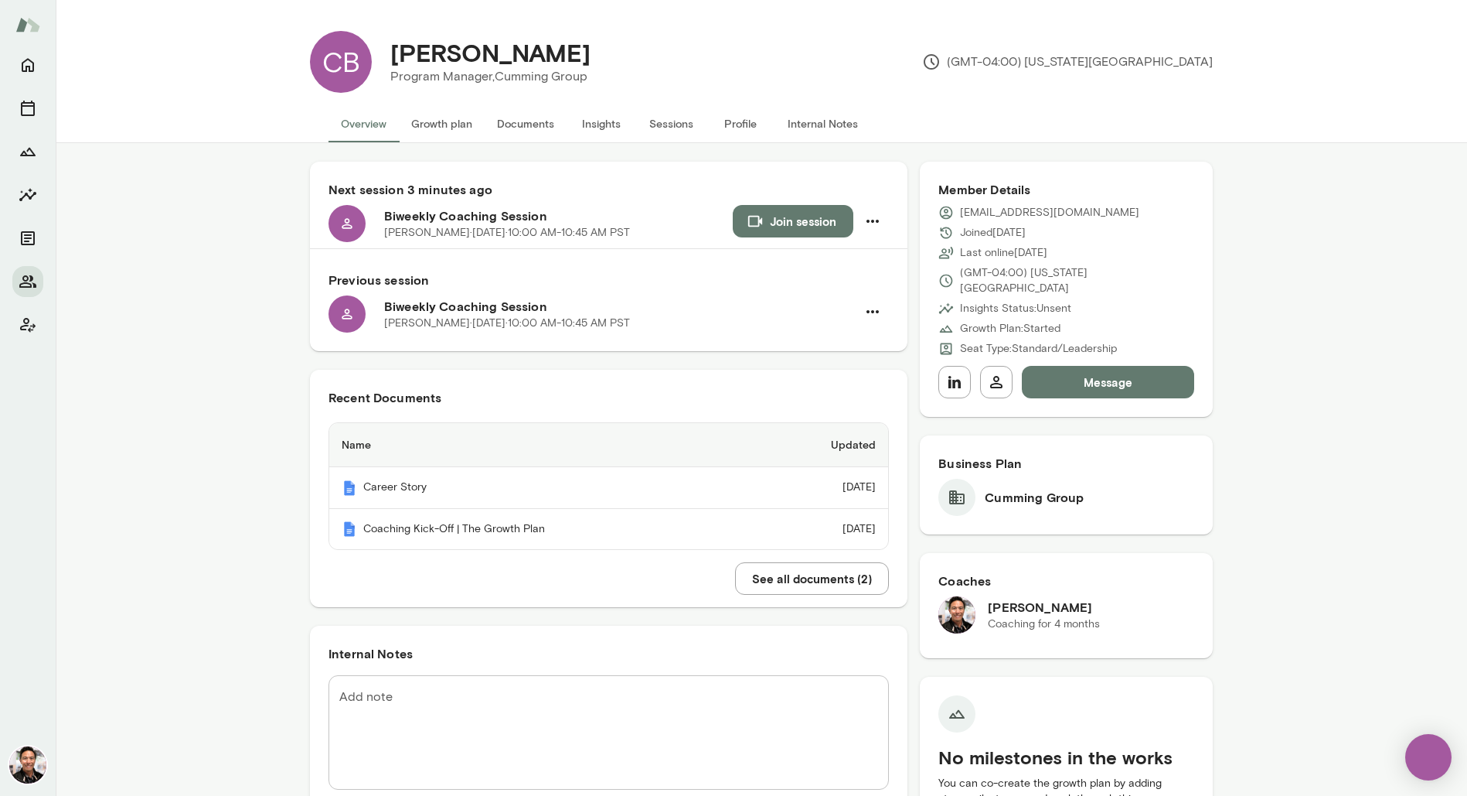 The height and width of the screenshot is (796, 1467). I want to click on h6: Previous session, so click(608, 280).